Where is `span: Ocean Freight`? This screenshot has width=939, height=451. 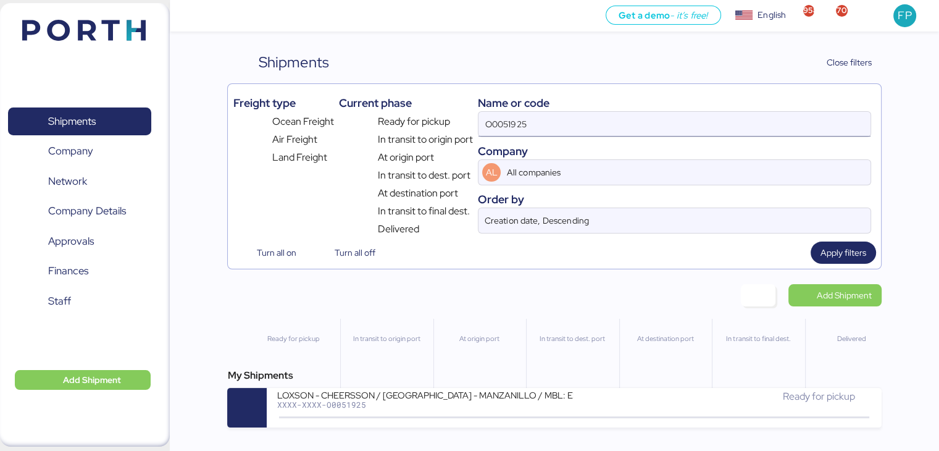
span: Ocean Freight is located at coordinates (303, 122).